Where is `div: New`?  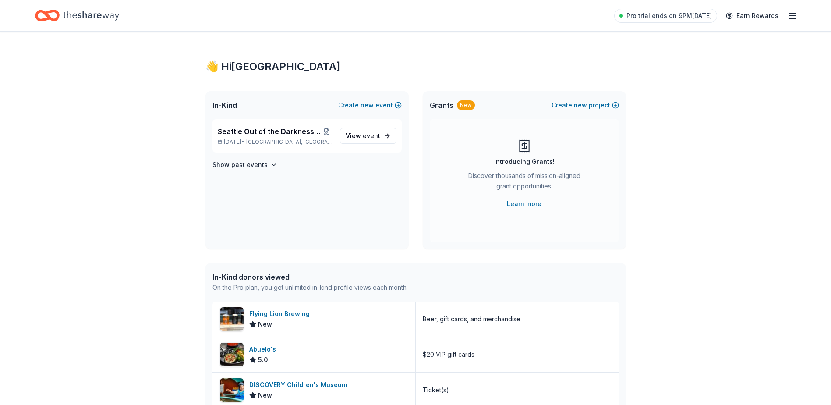 div: New is located at coordinates (465, 105).